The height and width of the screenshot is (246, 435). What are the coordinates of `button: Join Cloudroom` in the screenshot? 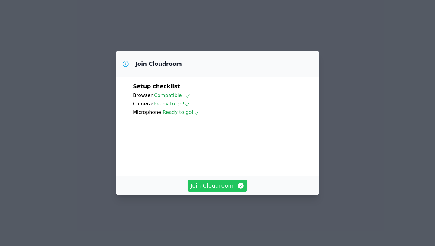 It's located at (218, 185).